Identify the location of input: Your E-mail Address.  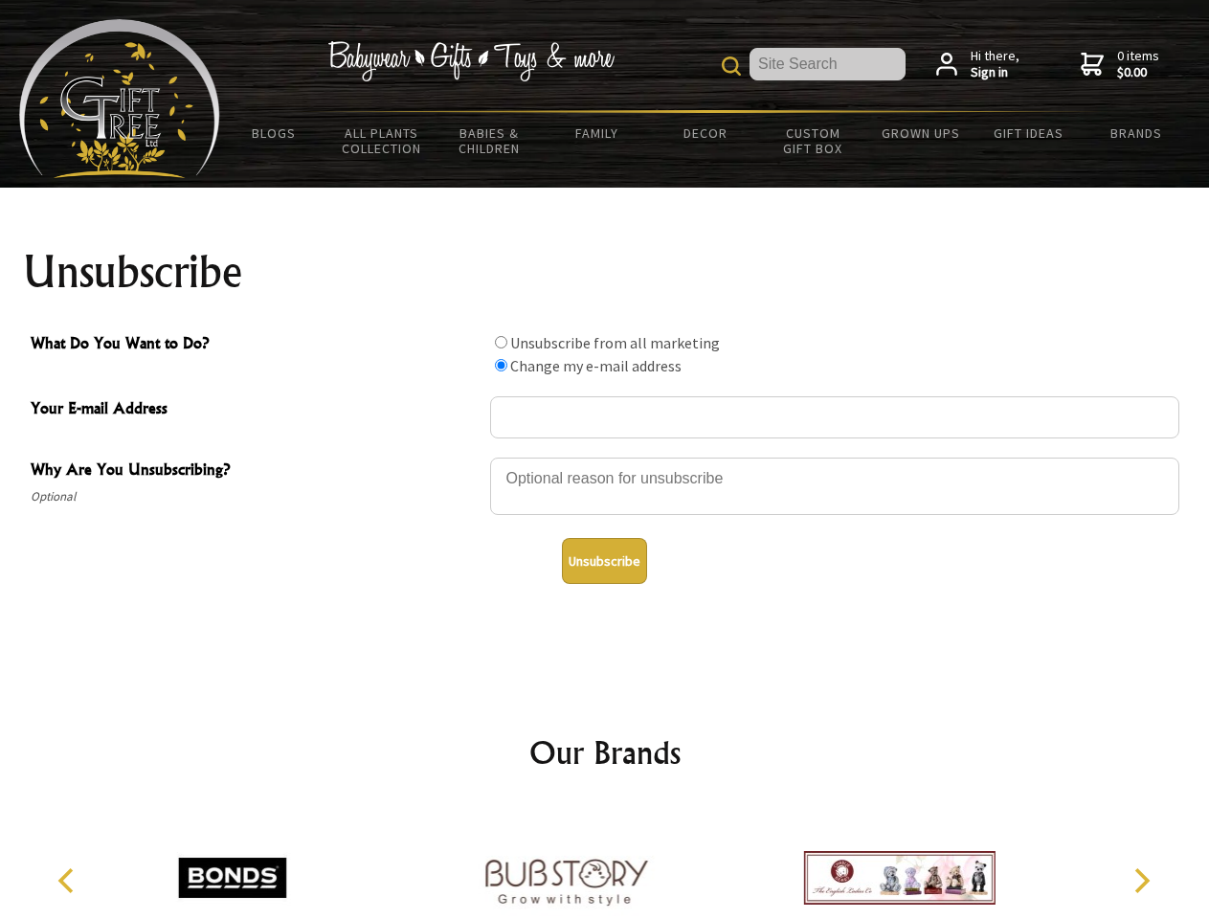
(835, 417).